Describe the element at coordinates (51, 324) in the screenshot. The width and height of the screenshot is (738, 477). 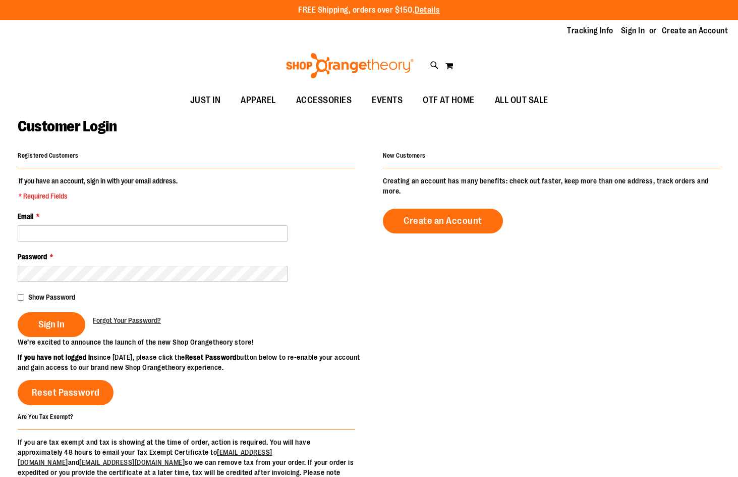
I see `button: Sign In` at that location.